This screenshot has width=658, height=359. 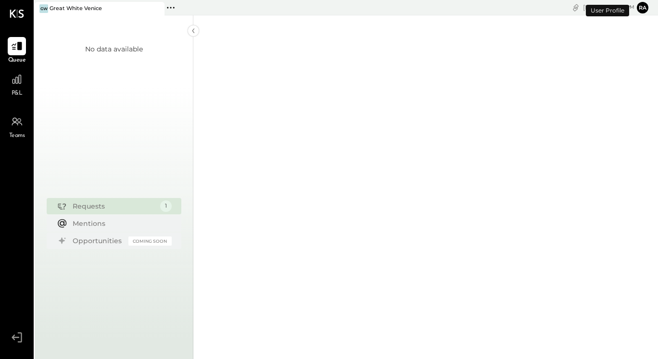 What do you see at coordinates (114, 49) in the screenshot?
I see `div: No data available` at bounding box center [114, 49].